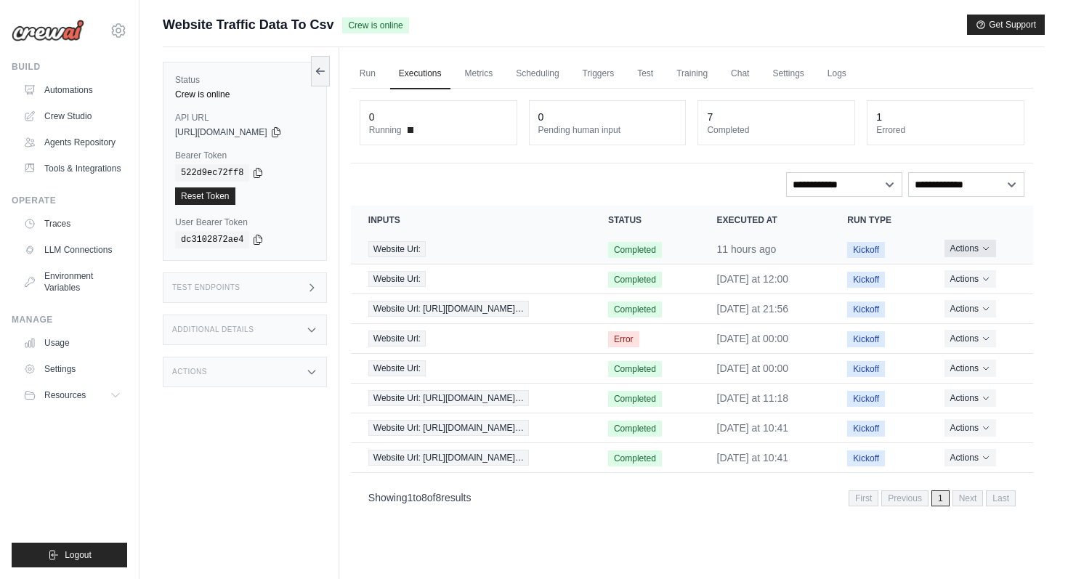  What do you see at coordinates (607, 130) in the screenshot?
I see `dt: Pending human input` at bounding box center [607, 130].